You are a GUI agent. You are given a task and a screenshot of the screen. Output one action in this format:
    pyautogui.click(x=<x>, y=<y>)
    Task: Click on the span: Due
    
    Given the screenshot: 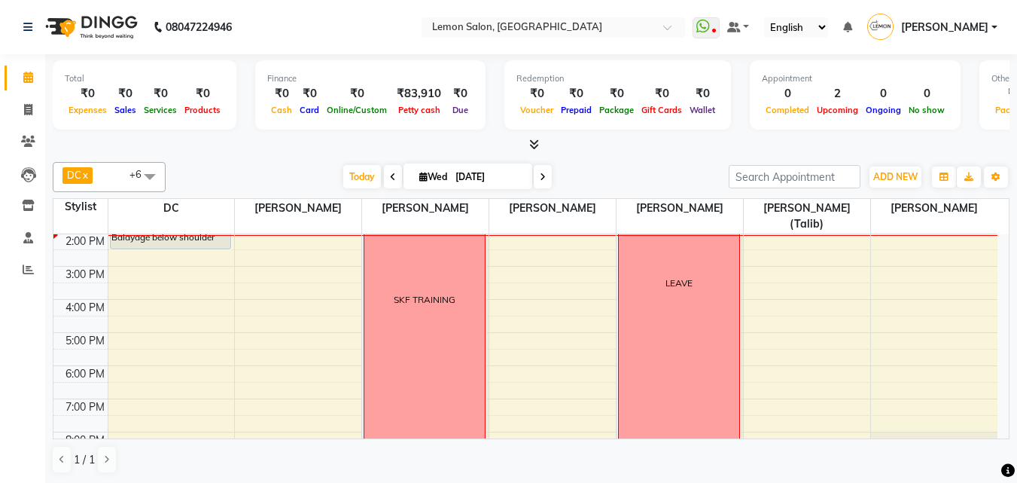 What is the action you would take?
    pyautogui.click(x=460, y=110)
    